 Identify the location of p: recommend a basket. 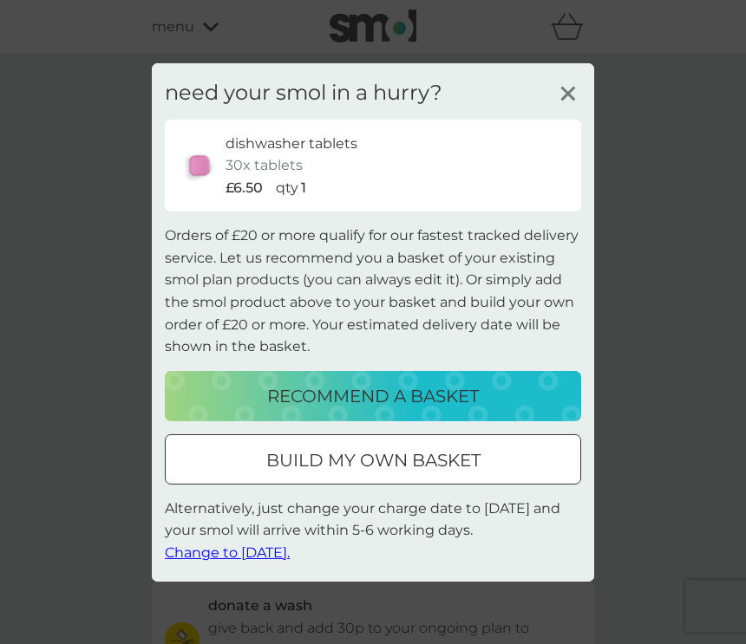
(373, 396).